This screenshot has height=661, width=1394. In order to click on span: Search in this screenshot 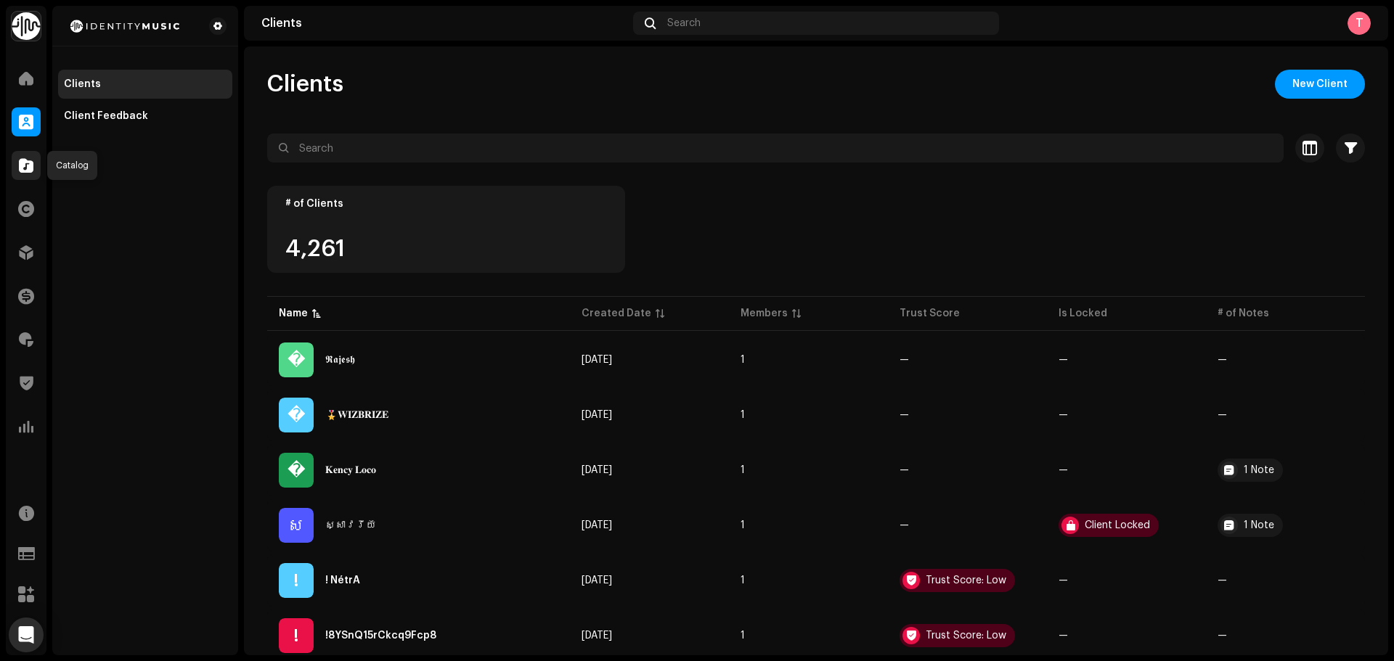, I will do `click(684, 23)`.